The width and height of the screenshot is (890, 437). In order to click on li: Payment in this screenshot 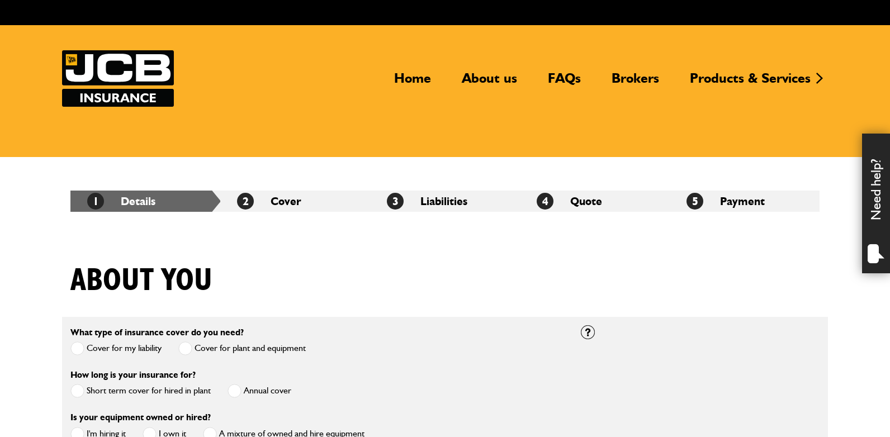, I will do `click(745, 201)`.